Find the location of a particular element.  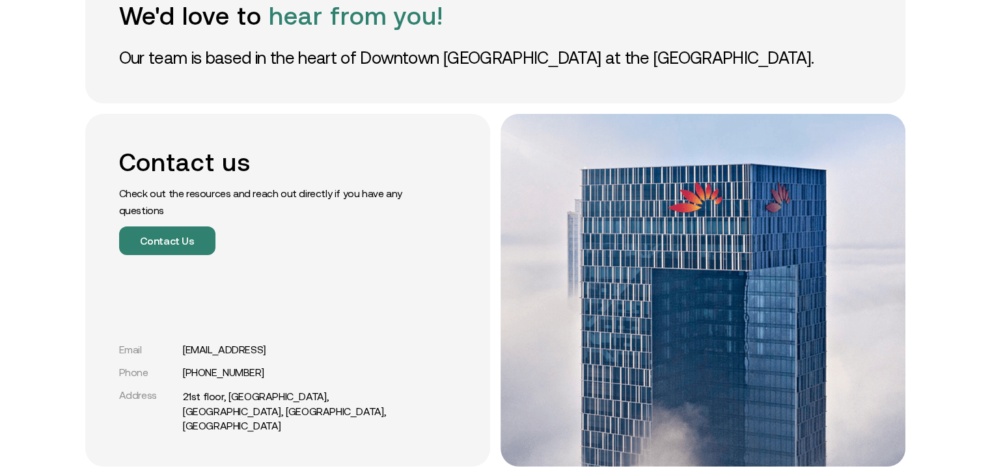

div: Phone is located at coordinates (148, 372).